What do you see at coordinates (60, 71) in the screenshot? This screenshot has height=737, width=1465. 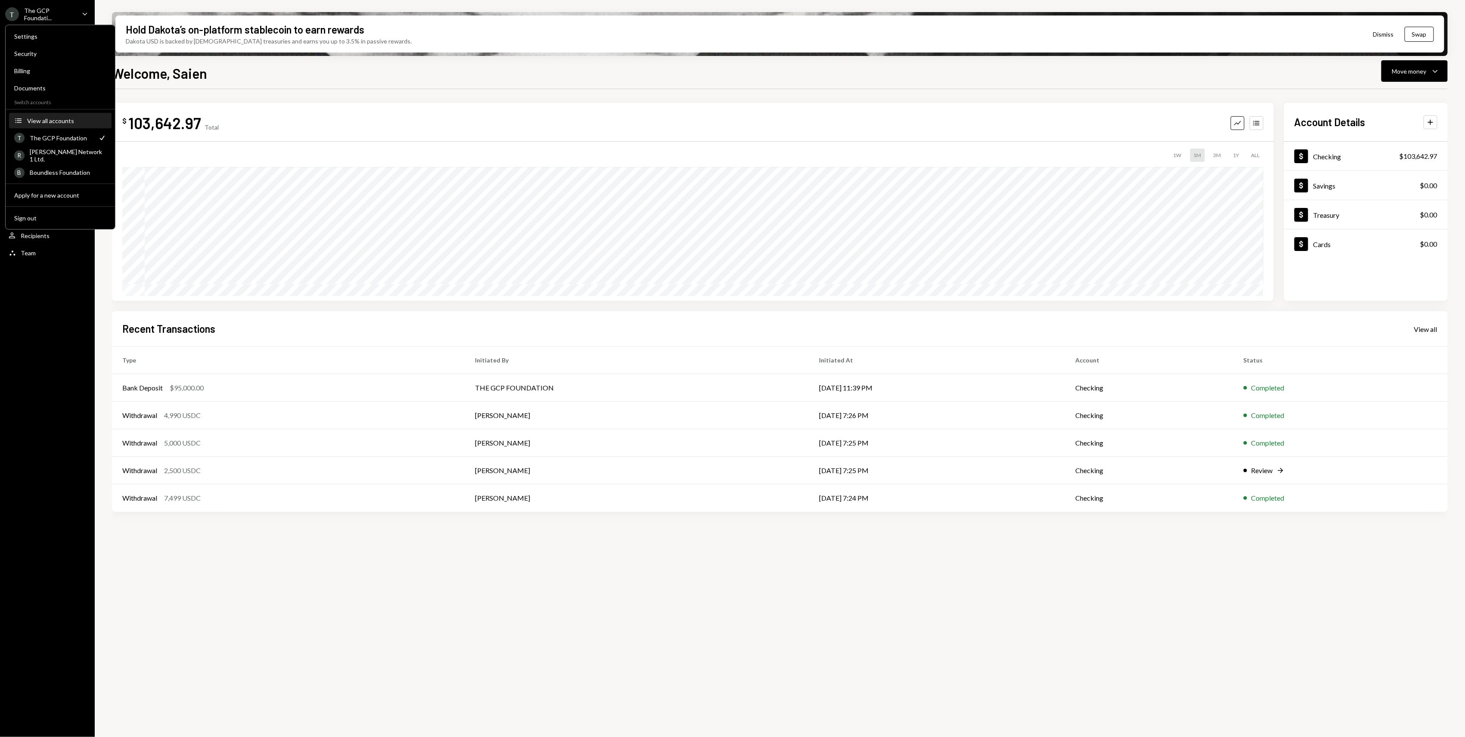 I see `a: Billing` at bounding box center [60, 71].